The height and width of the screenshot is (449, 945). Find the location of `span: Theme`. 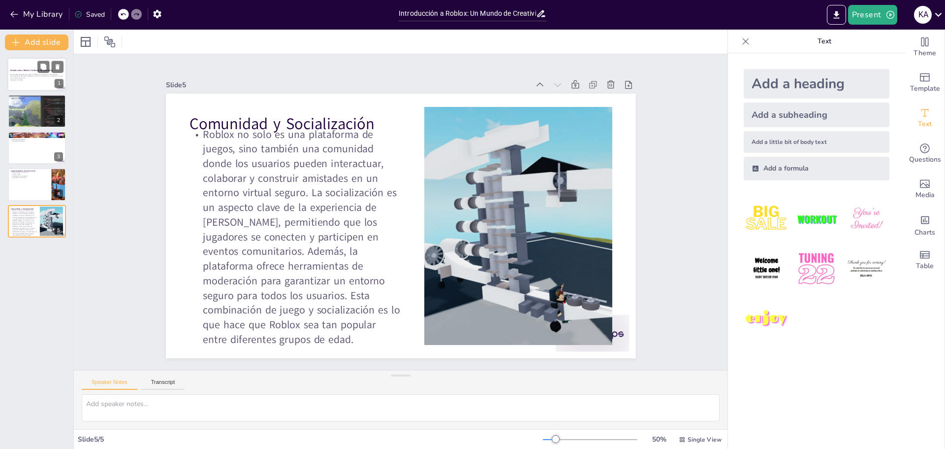

span: Theme is located at coordinates (925, 53).